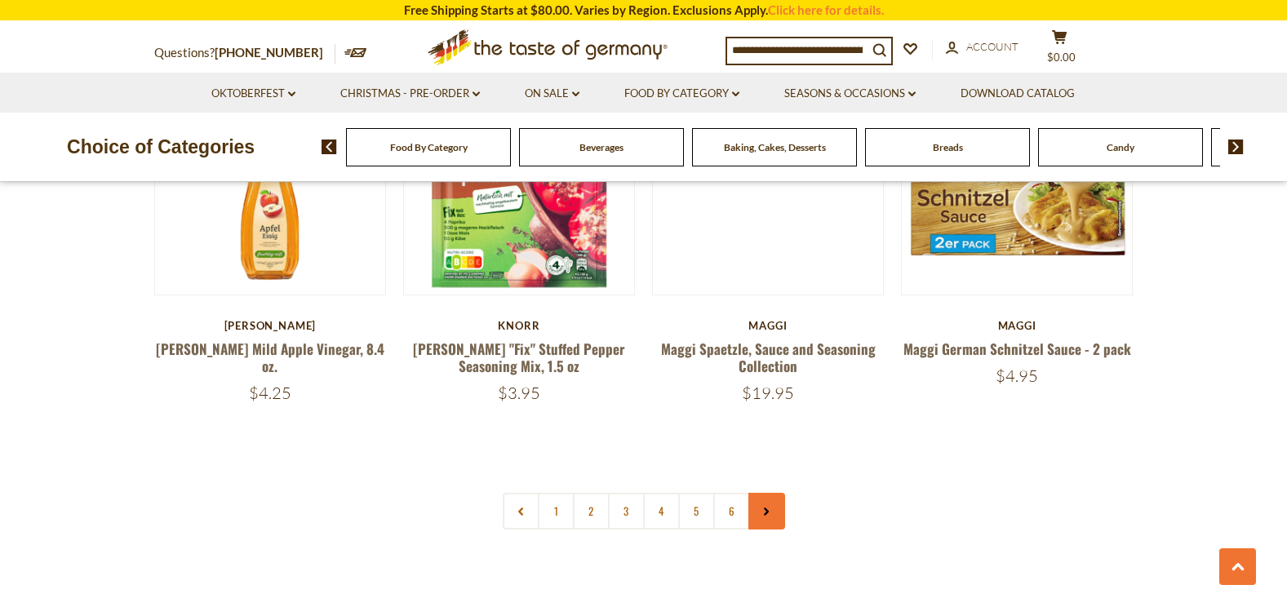 Image resolution: width=1287 pixels, height=607 pixels. What do you see at coordinates (948, 147) in the screenshot?
I see `a: Breads` at bounding box center [948, 147].